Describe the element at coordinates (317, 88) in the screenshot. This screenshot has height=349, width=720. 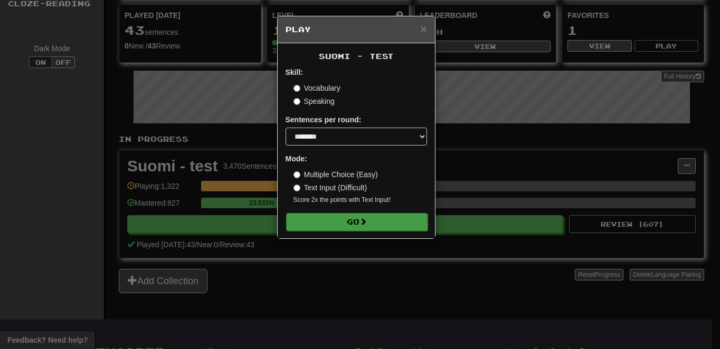
I see `label: Vocabulary` at that location.